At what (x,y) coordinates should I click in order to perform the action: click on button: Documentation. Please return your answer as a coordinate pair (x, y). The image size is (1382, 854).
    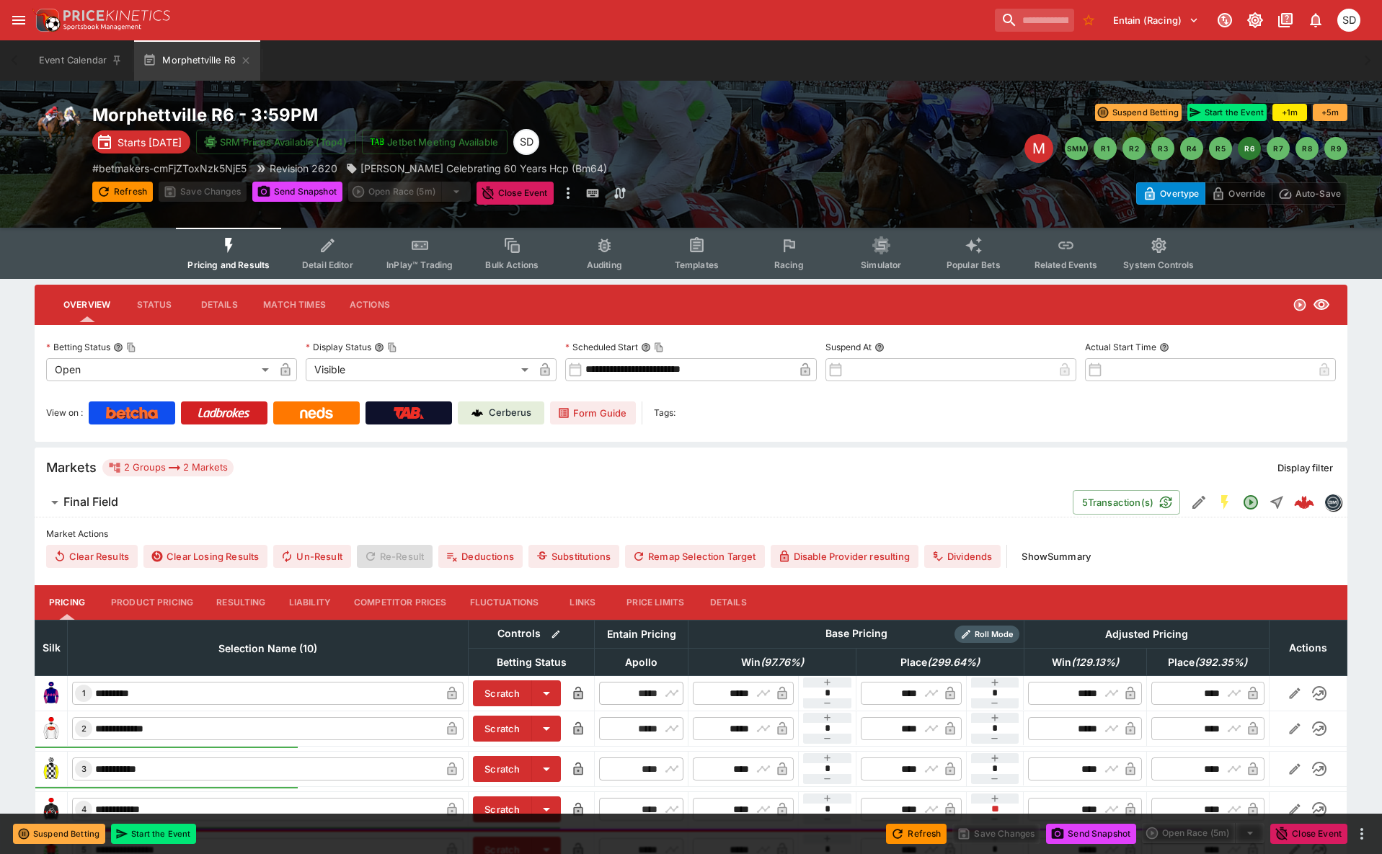
    Looking at the image, I should click on (1285, 20).